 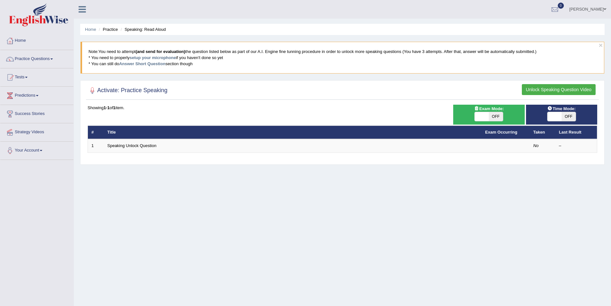 What do you see at coordinates (153, 57) in the screenshot?
I see `a: setup your microphone` at bounding box center [153, 57].